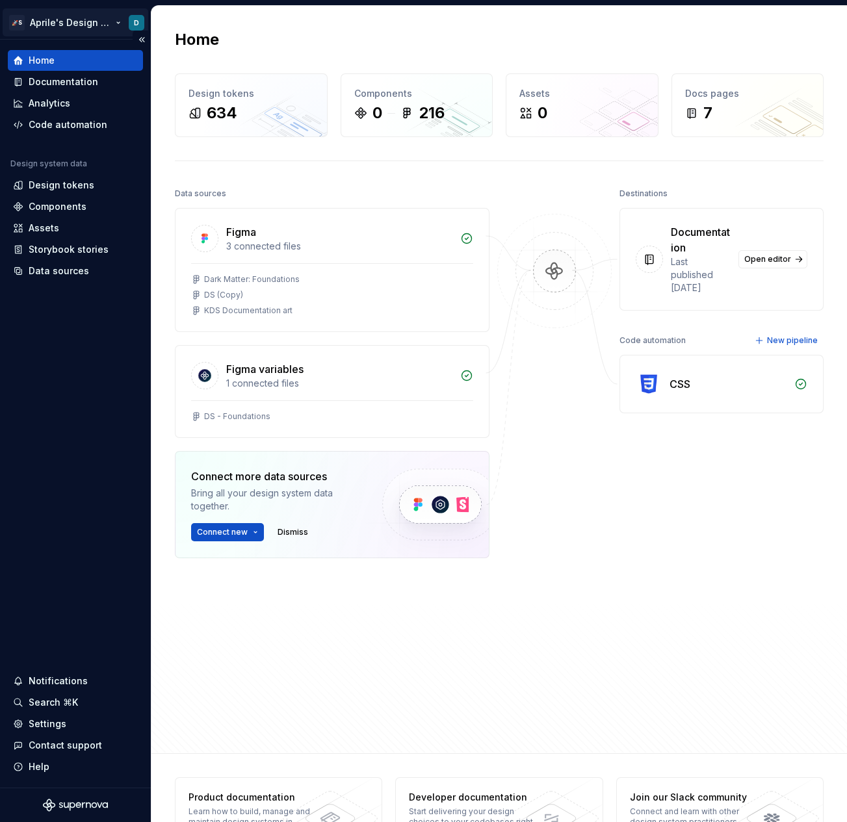  What do you see at coordinates (75, 60) in the screenshot?
I see `a: Home` at bounding box center [75, 60].